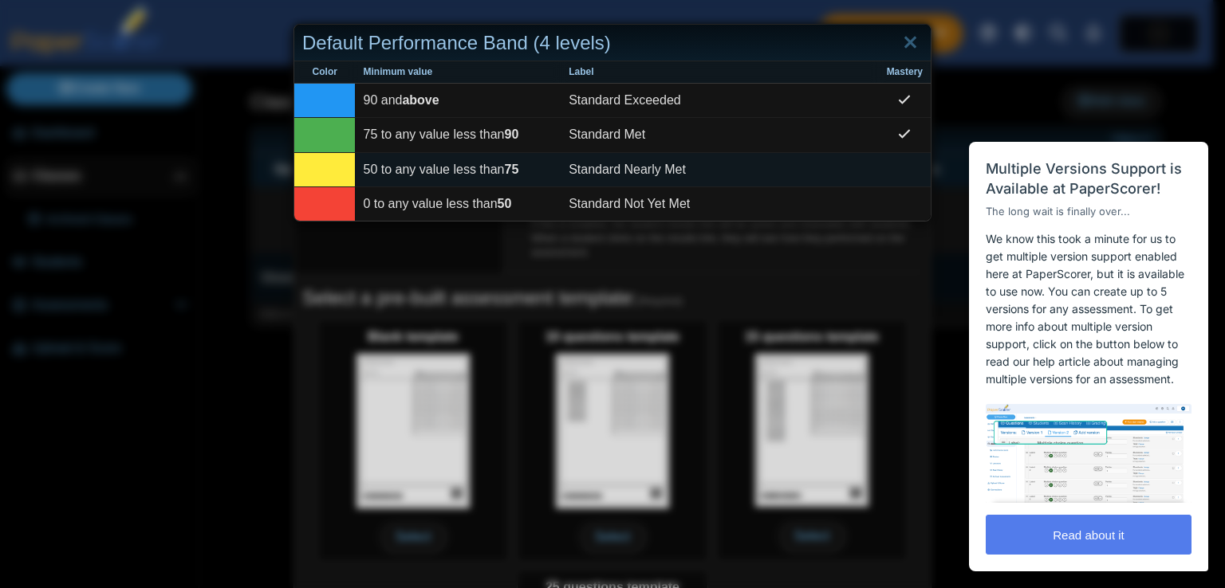  I want to click on td: 75 to any value less than, so click(458, 135).